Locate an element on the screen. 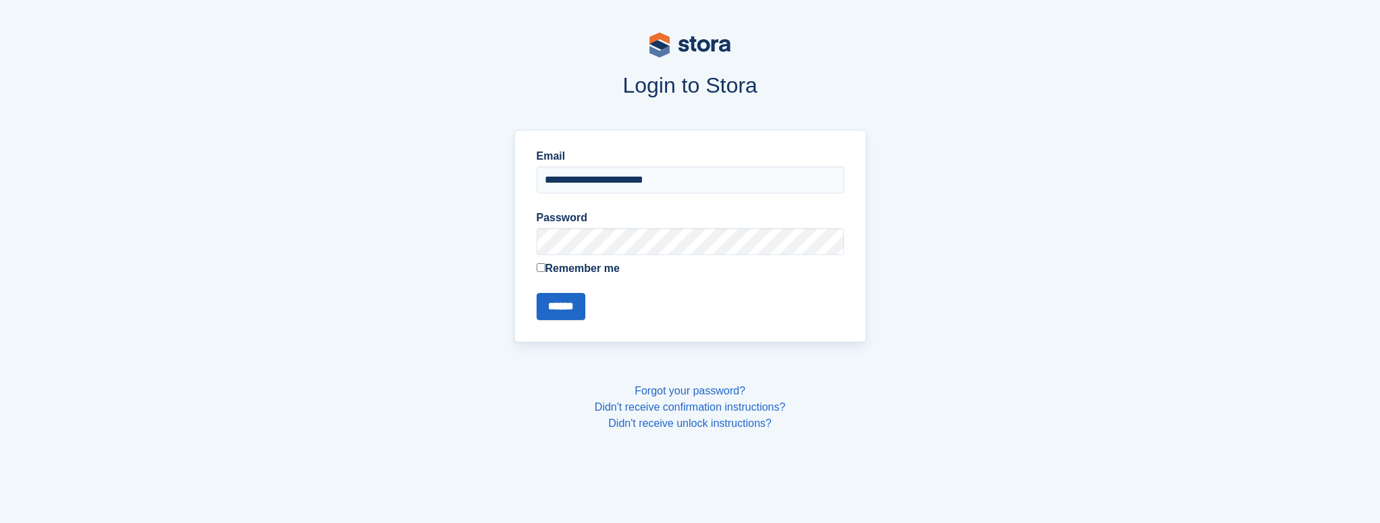 The width and height of the screenshot is (1380, 523). a: Didn't receive confirmation instructions? is located at coordinates (690, 406).